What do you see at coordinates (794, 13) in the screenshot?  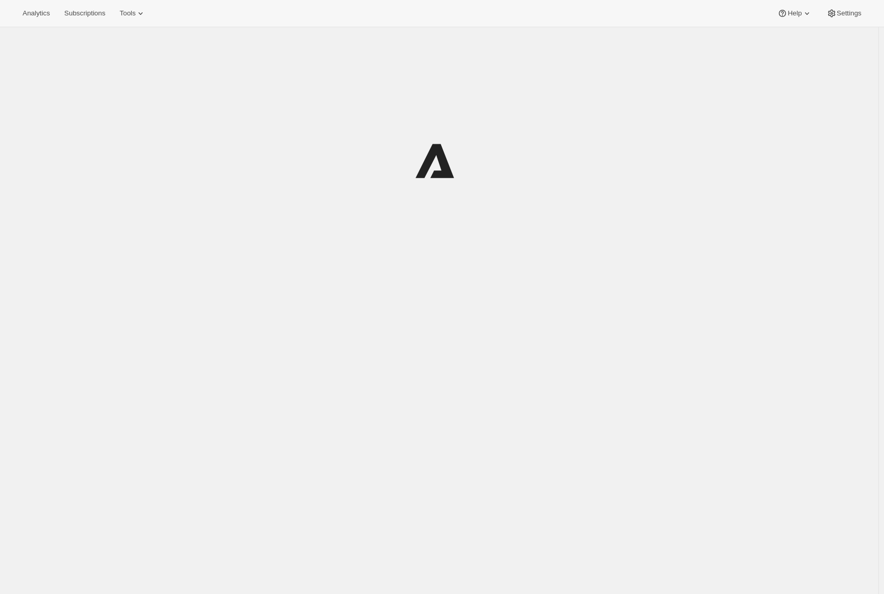 I see `span: Help` at bounding box center [794, 13].